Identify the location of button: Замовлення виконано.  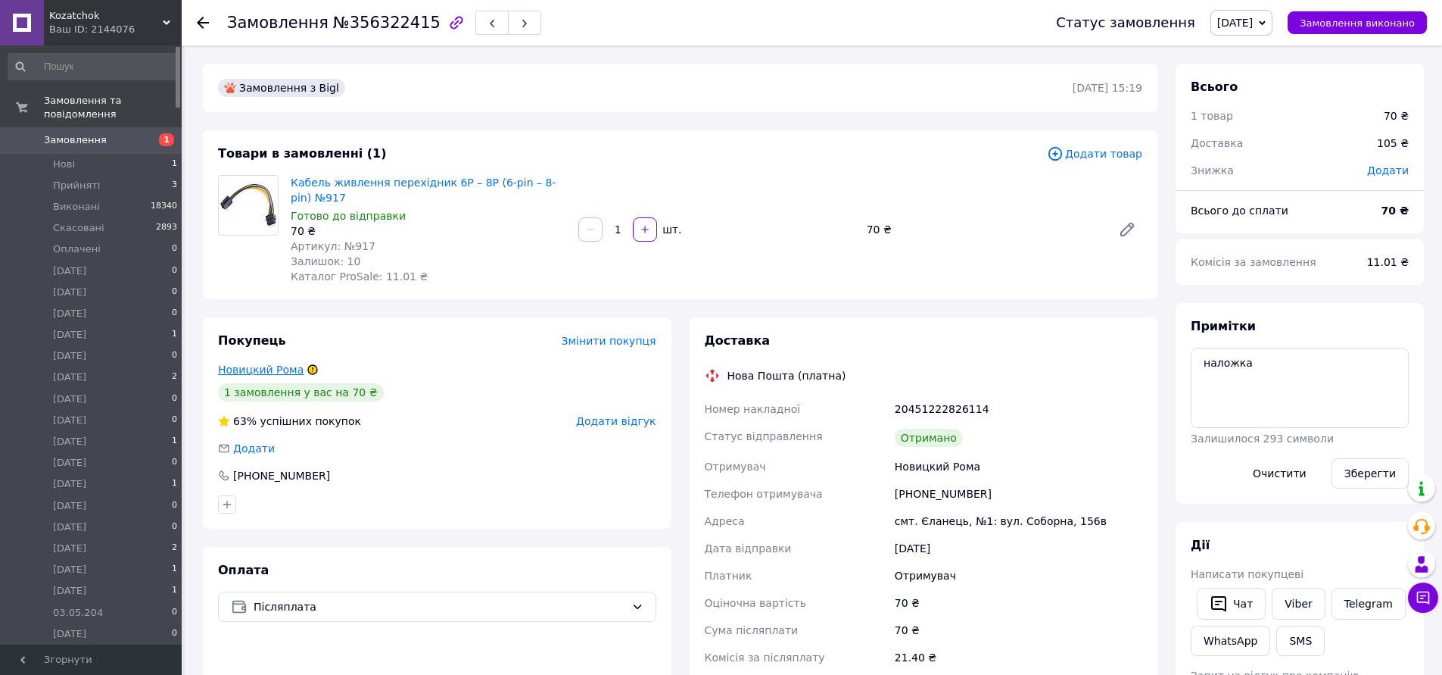
(1357, 23).